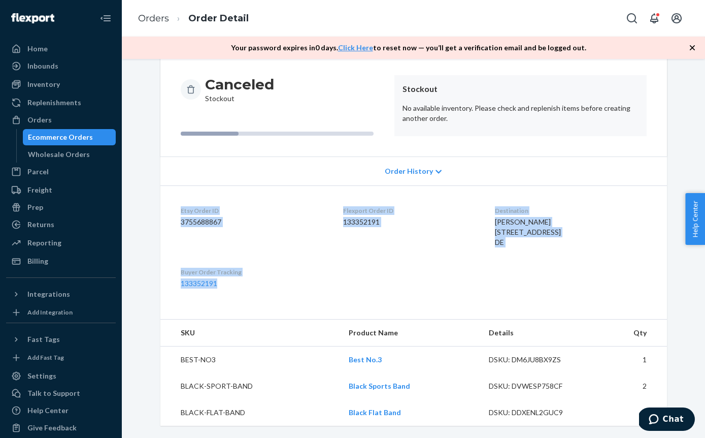 Image resolution: width=705 pixels, height=438 pixels. I want to click on div: Billing, so click(38, 261).